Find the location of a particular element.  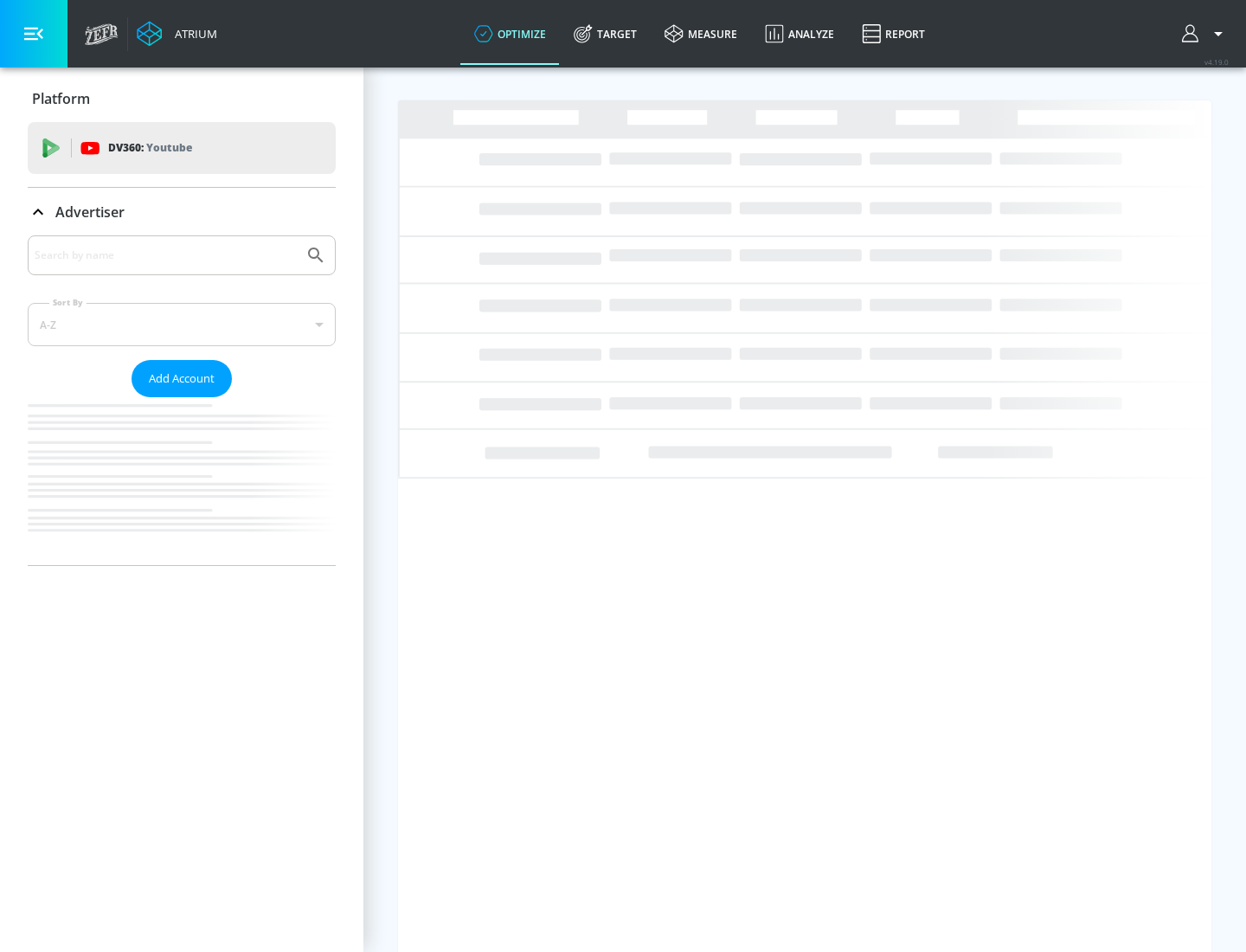

p: DV360: is located at coordinates (150, 148).